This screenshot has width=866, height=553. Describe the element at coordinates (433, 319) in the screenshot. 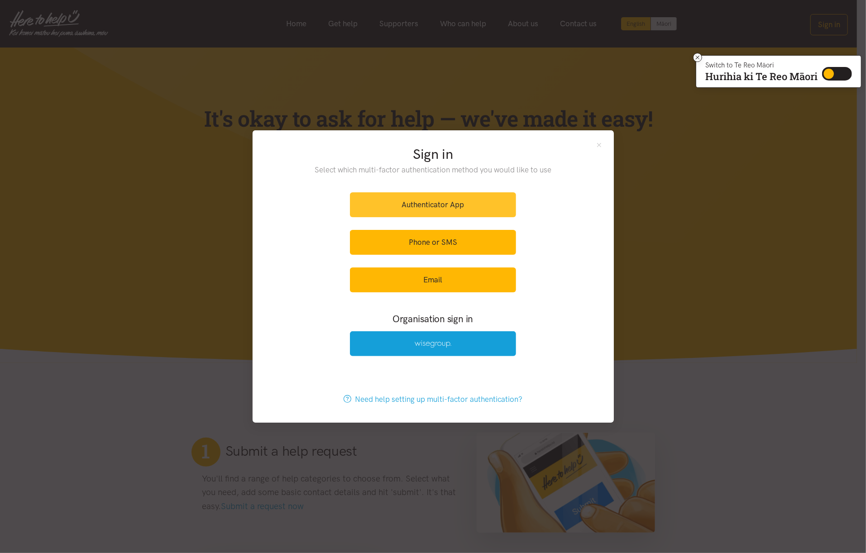

I see `h3: Organisation sign in` at that location.